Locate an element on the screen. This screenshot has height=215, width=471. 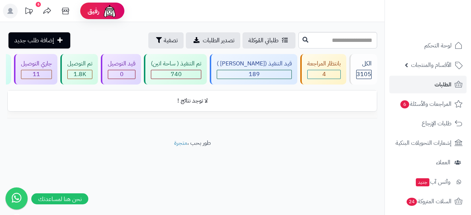
img: logo-2.png is located at coordinates (443, 28).